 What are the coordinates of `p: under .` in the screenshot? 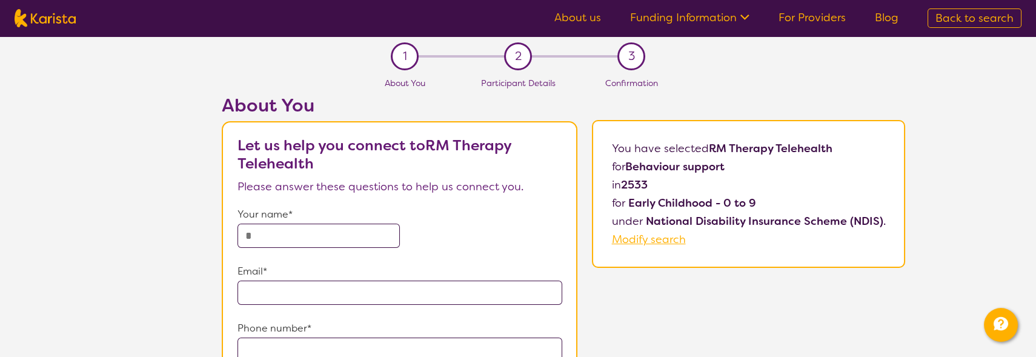 It's located at (749, 221).